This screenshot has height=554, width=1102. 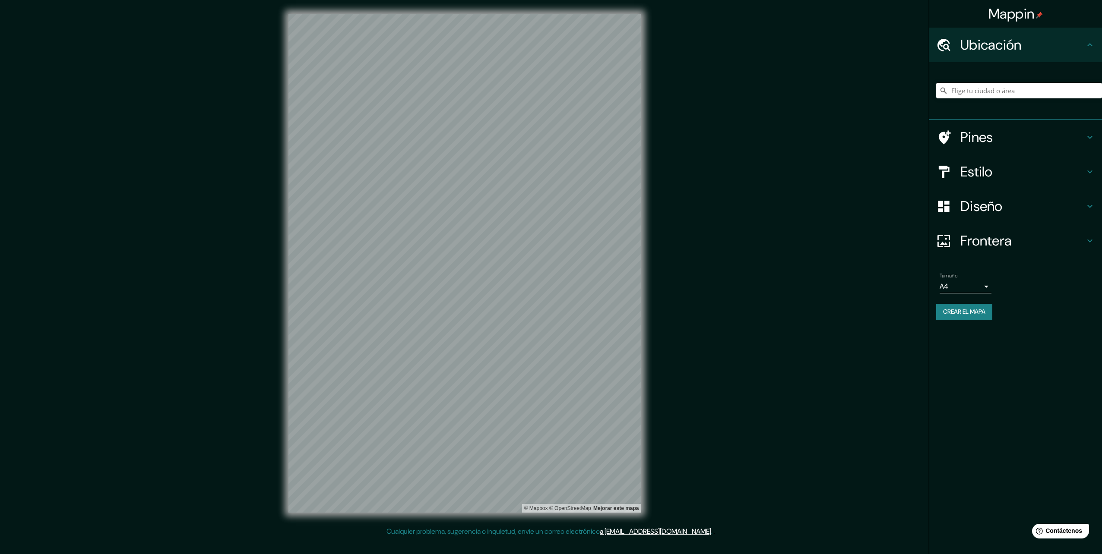 I want to click on canvas: Mapa, so click(x=465, y=263).